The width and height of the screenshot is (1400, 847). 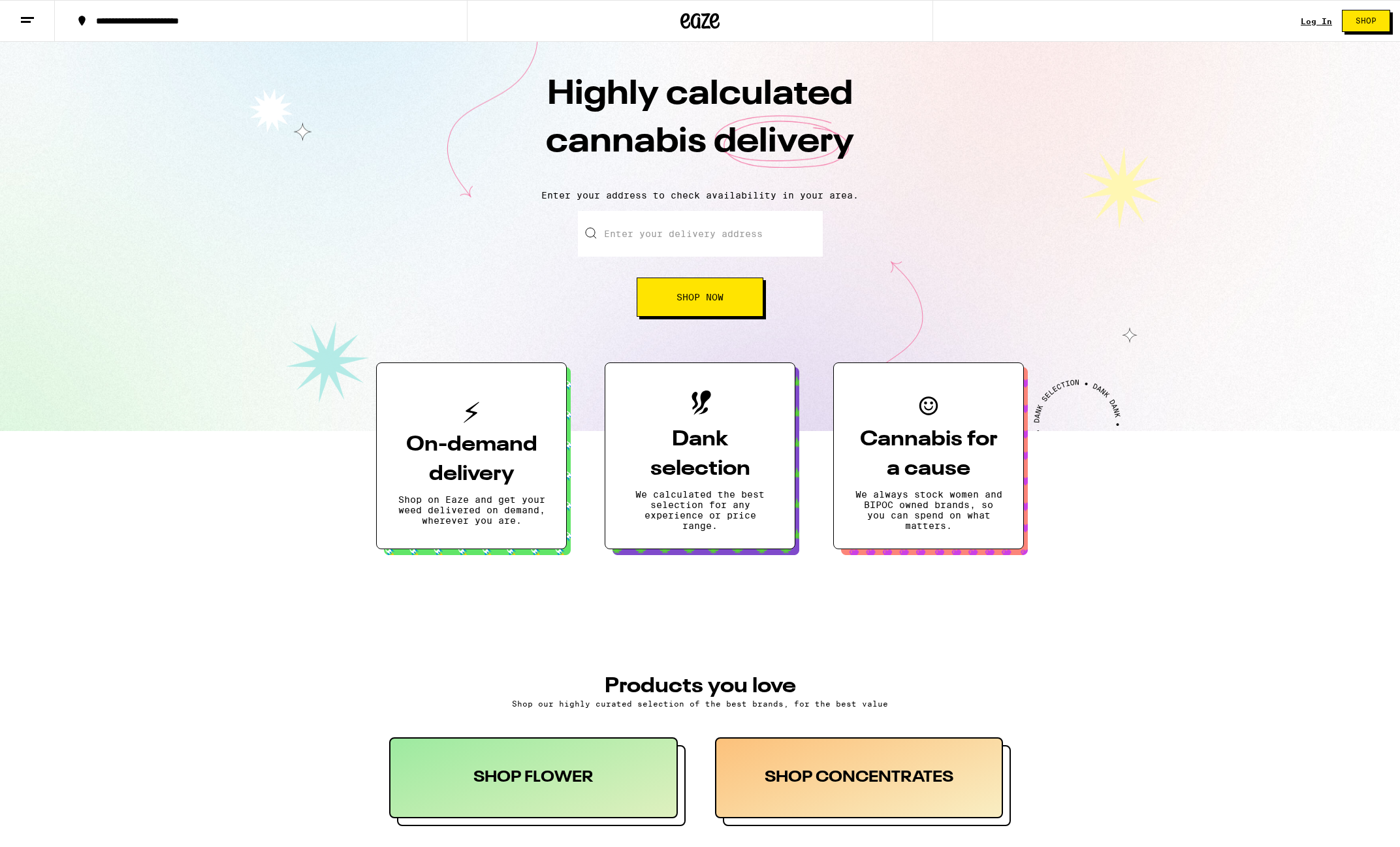 What do you see at coordinates (700, 126) in the screenshot?
I see `h1: Highly calculated cannabis delivery` at bounding box center [700, 126].